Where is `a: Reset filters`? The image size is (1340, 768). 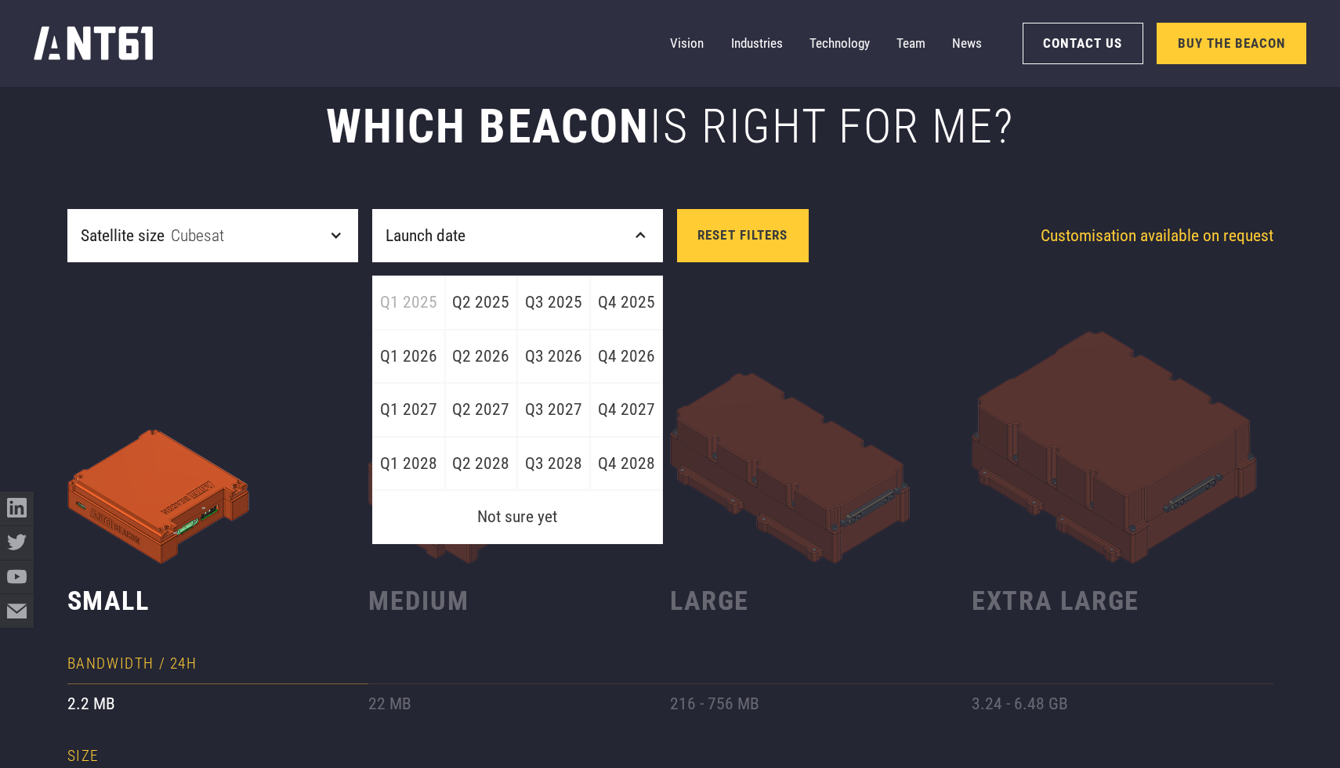
a: Reset filters is located at coordinates (743, 236).